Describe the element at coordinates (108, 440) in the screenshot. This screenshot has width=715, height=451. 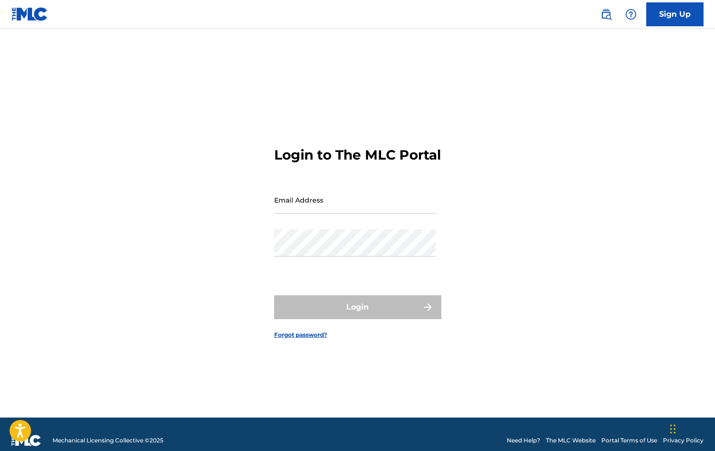
I see `span: Mechanical Licensing Collective © 2025` at that location.